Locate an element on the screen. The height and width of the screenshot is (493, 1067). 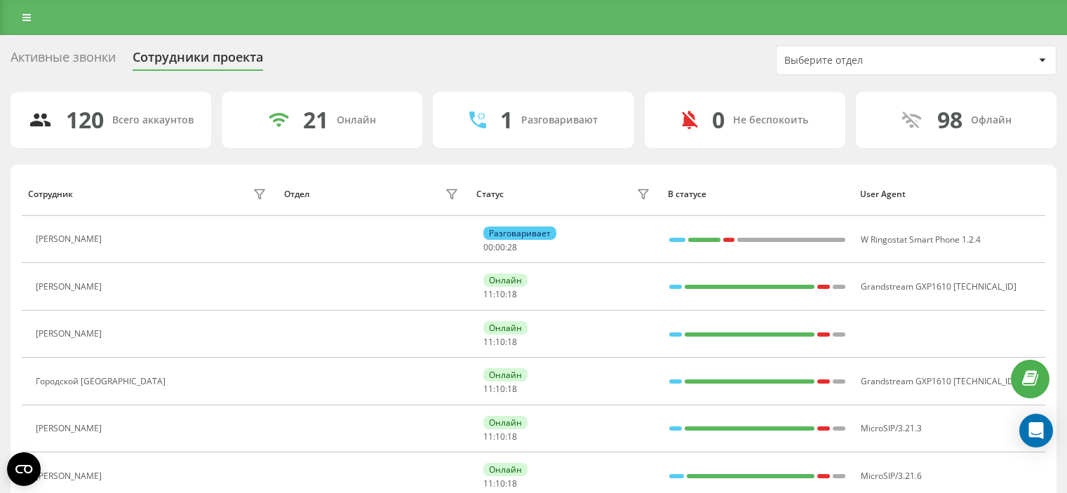
span: MicroSIP/3.21.6 is located at coordinates (891, 476).